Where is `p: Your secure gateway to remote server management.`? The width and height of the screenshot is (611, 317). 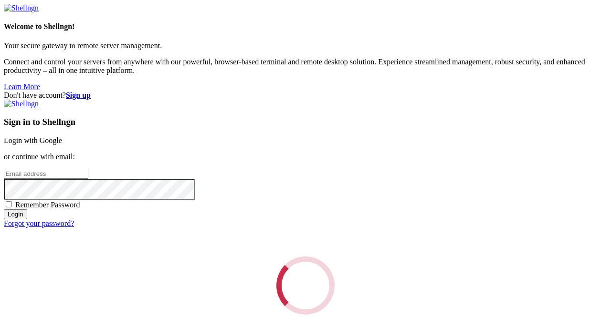 p: Your secure gateway to remote server management. is located at coordinates (305, 46).